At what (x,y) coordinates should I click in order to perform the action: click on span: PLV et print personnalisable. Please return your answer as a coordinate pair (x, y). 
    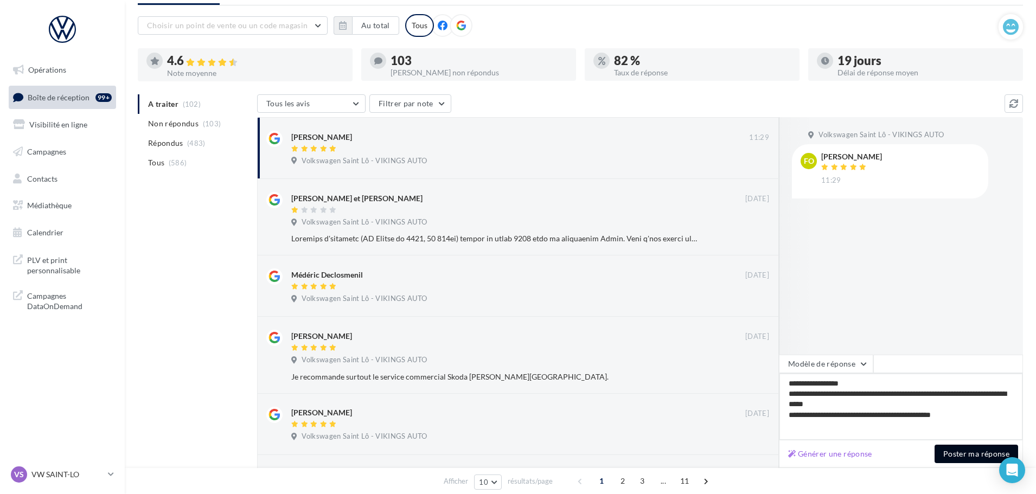
    Looking at the image, I should click on (69, 264).